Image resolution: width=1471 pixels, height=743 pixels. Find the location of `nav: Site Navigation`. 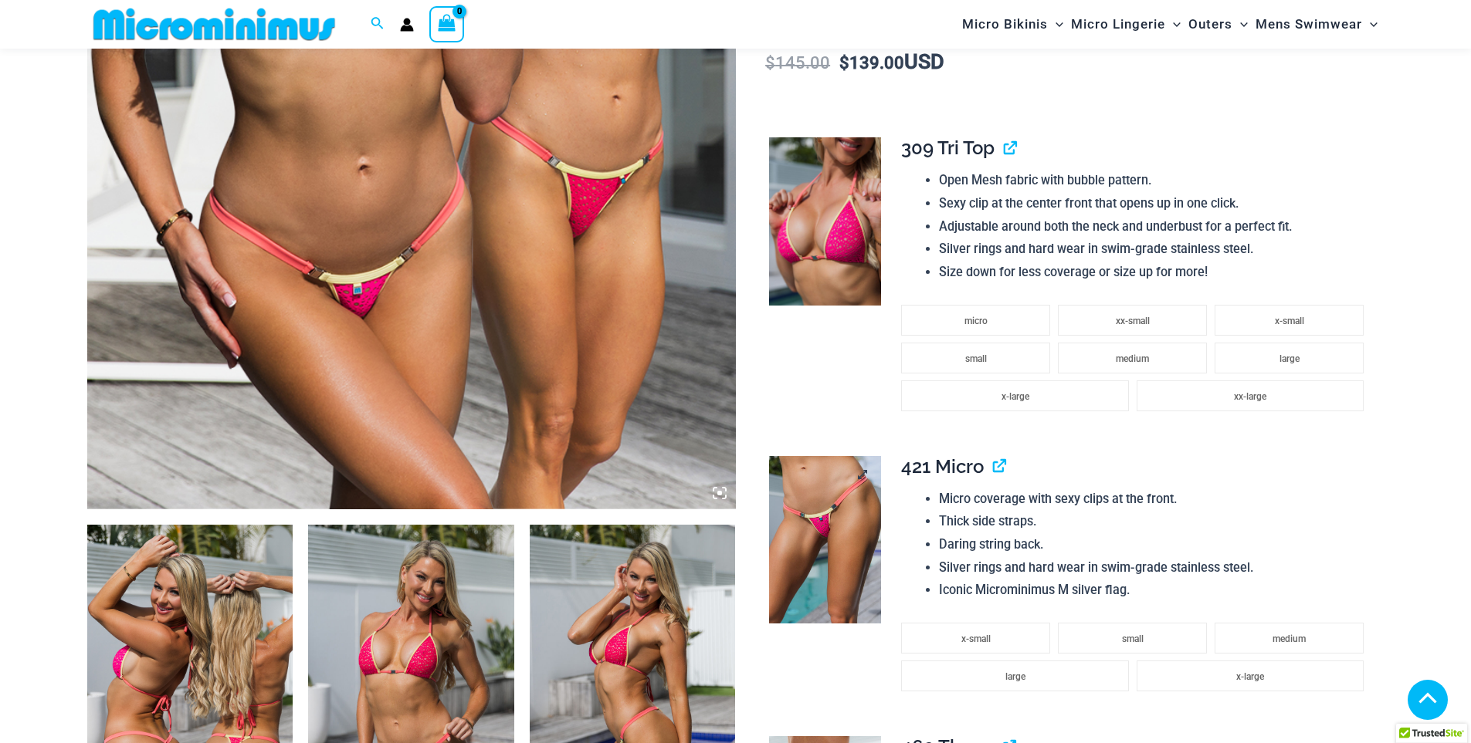

nav: Site Navigation is located at coordinates (1170, 24).